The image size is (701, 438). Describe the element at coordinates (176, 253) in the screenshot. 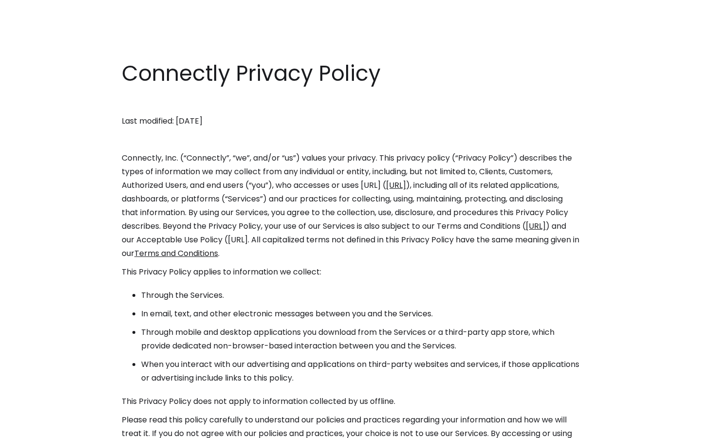

I see `a: Terms and Conditions` at that location.